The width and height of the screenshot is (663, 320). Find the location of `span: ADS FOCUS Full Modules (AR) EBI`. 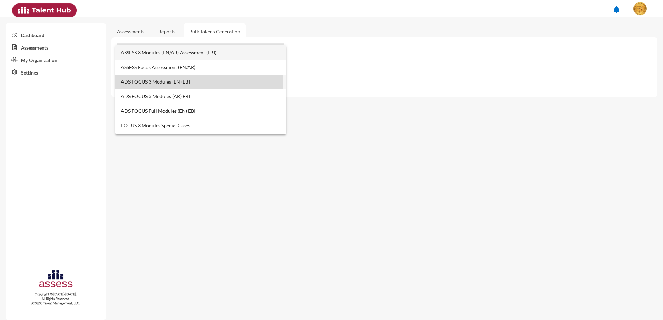

span: ADS FOCUS Full Modules (AR) EBI is located at coordinates (200, 140).